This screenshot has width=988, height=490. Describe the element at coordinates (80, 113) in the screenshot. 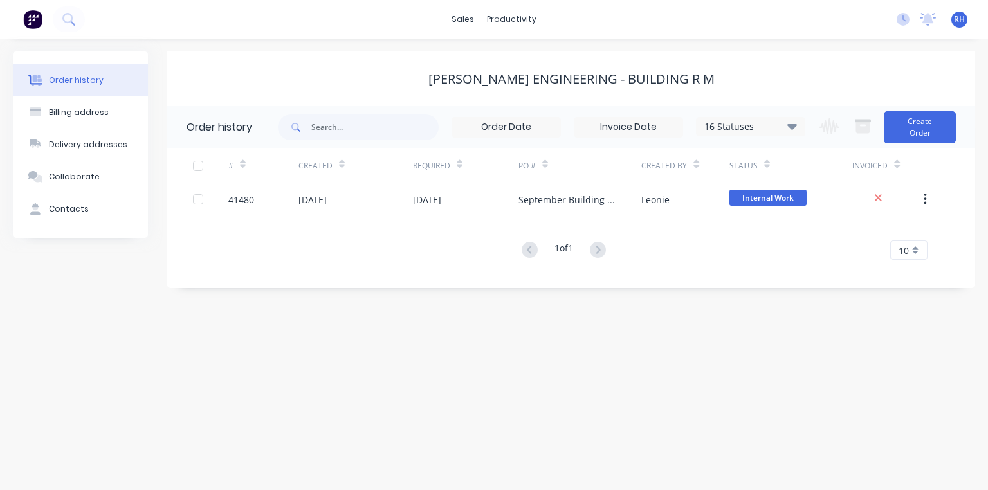

I see `button: Billing address` at that location.